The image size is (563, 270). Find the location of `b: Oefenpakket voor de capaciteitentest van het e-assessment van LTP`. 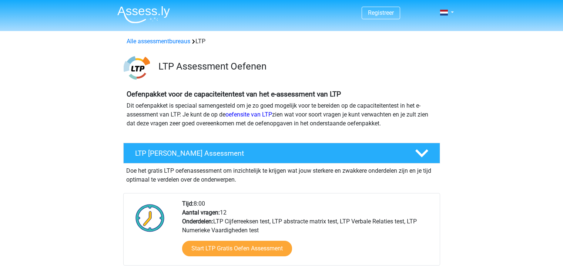

b: Oefenpakket voor de capaciteitentest van het e-assessment van LTP is located at coordinates (234, 94).